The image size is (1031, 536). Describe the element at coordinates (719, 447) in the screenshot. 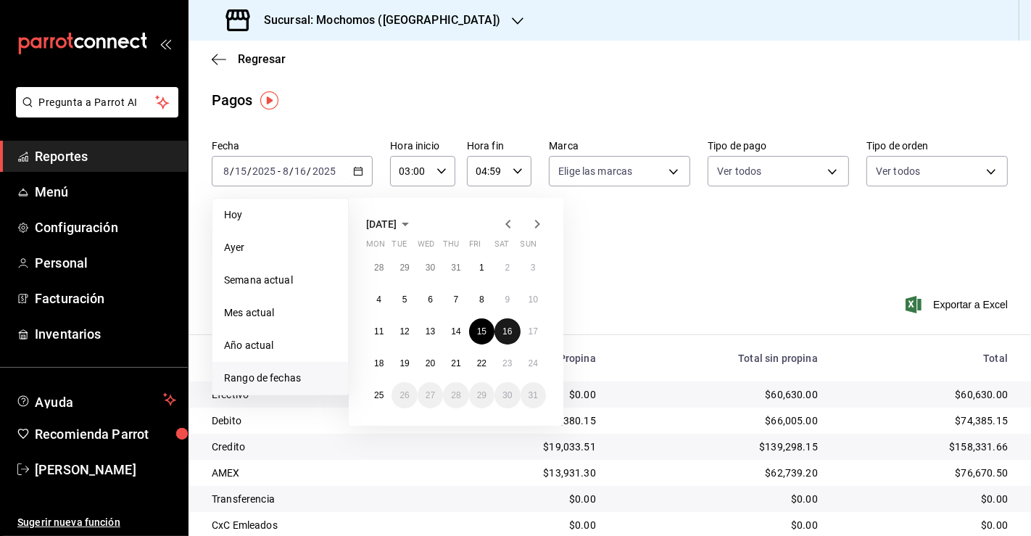

I see `div: $139,298.15` at that location.